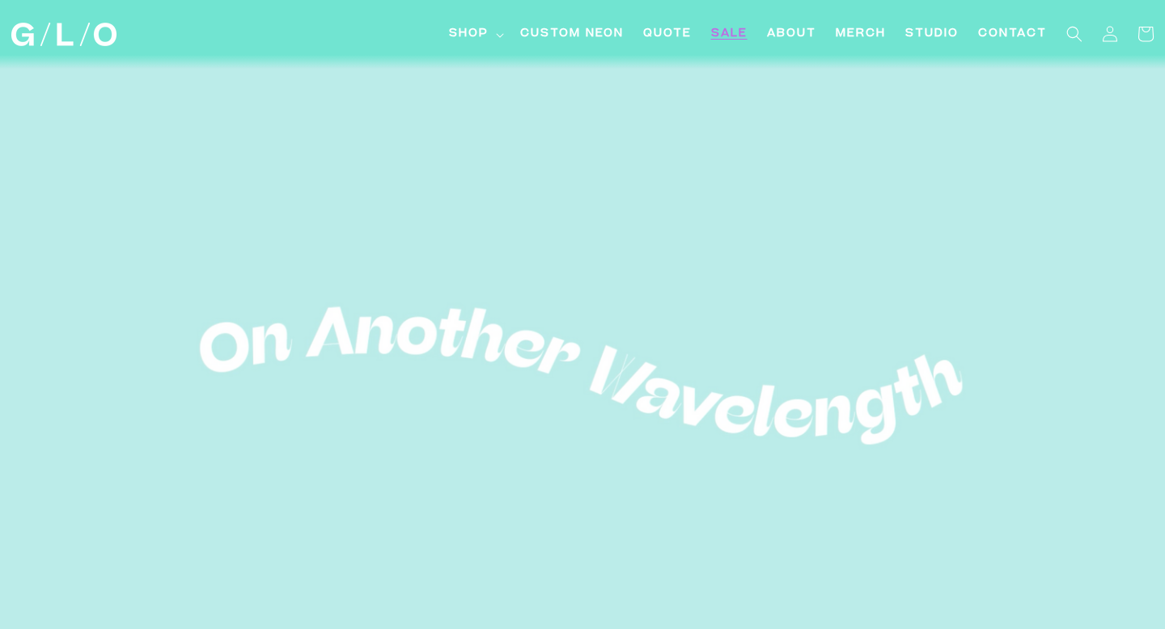 This screenshot has height=629, width=1165. Describe the element at coordinates (572, 34) in the screenshot. I see `a: Custom Neon` at that location.